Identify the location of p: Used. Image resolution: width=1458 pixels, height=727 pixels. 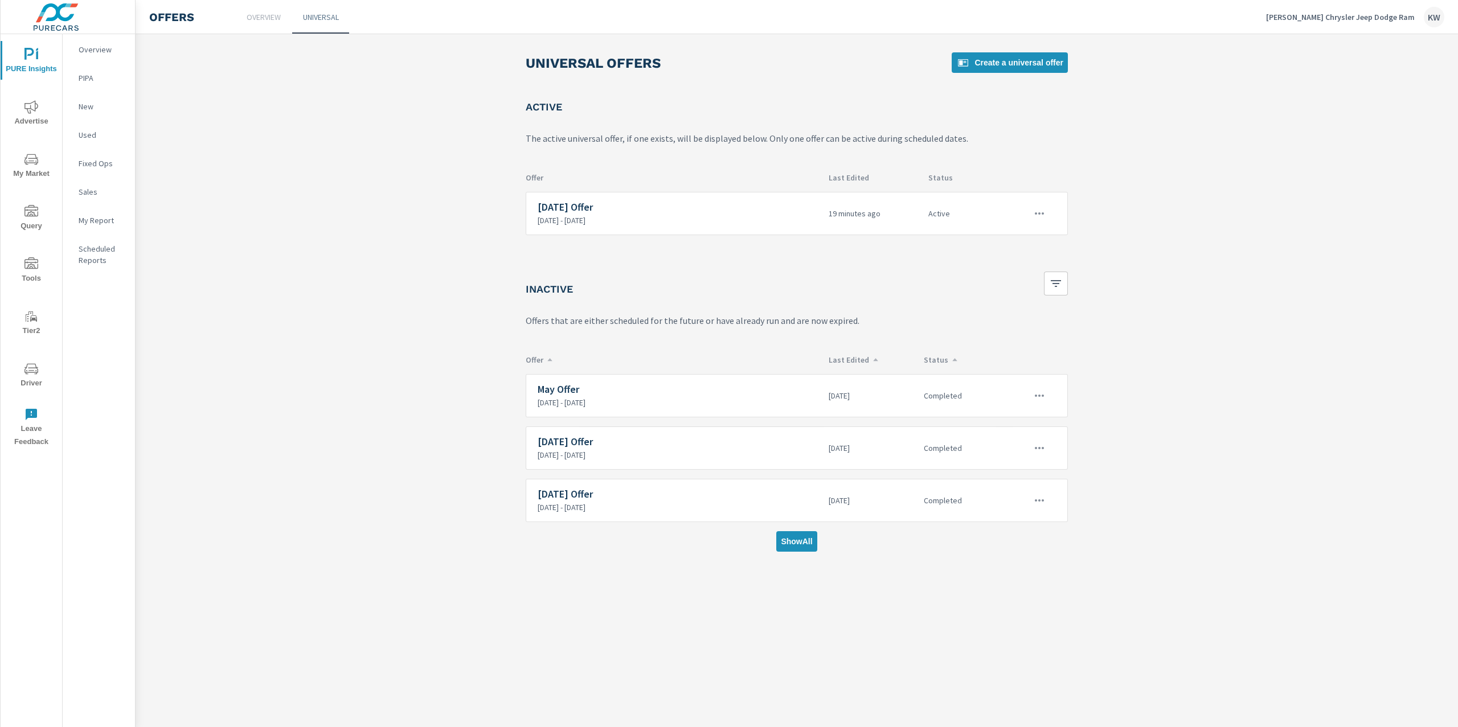
(102, 135).